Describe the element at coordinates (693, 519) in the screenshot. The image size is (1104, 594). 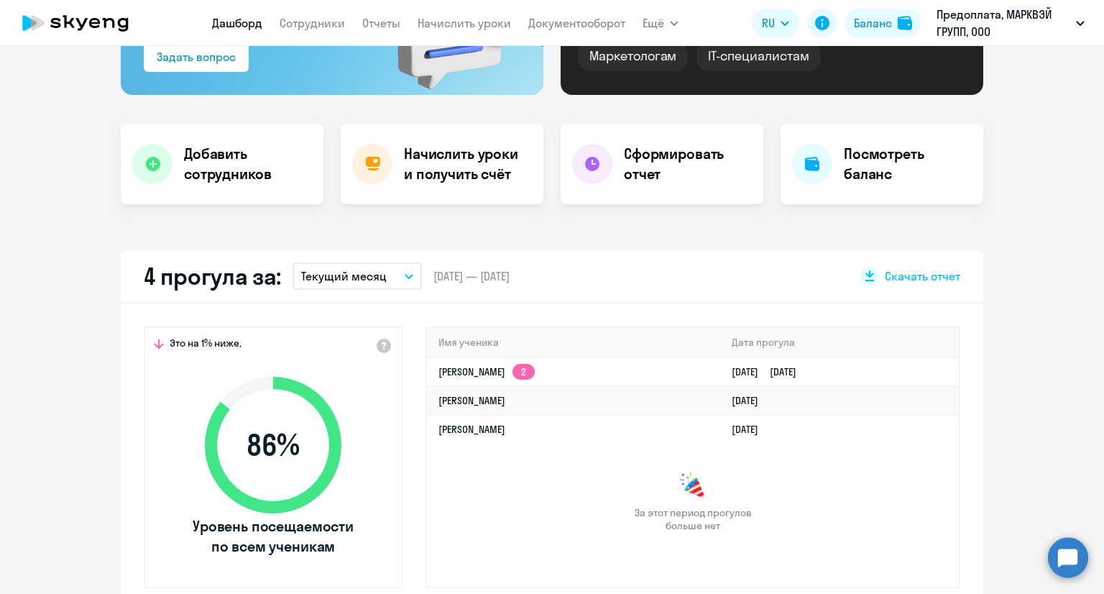
I see `span: За этот период прогулов больше нет` at that location.